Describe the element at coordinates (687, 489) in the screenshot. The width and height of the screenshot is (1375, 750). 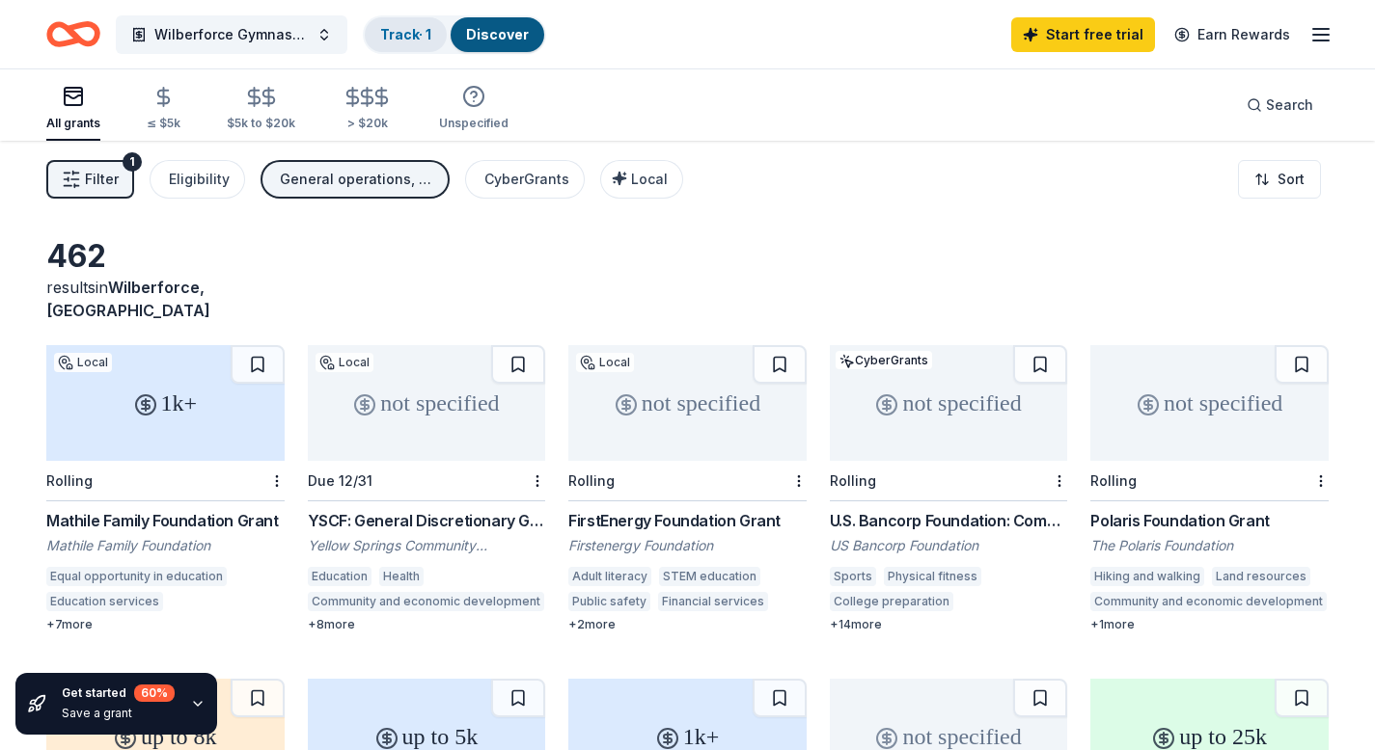
I see `a: not specifiedLocalRollingFirstEnergy Foundation GrantFirstenergy FoundationAdult literacySTEM edu...` at that location.